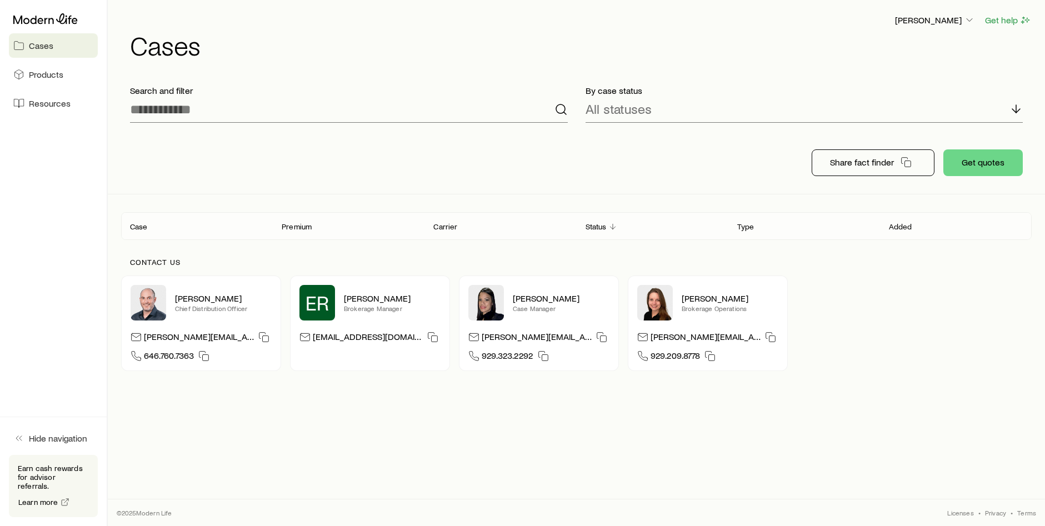 The width and height of the screenshot is (1045, 526). I want to click on span: Cases, so click(41, 46).